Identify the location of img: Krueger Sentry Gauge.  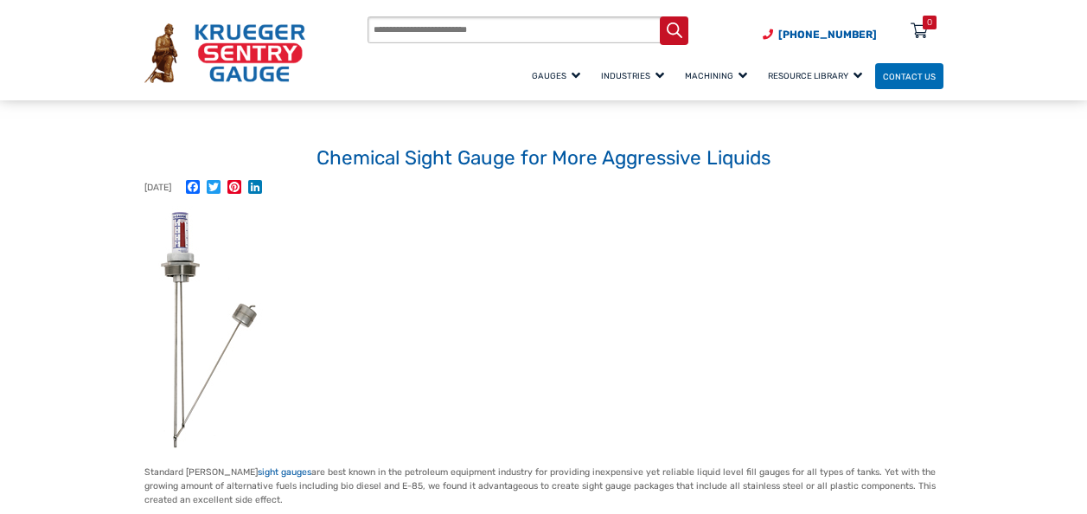
(225, 53).